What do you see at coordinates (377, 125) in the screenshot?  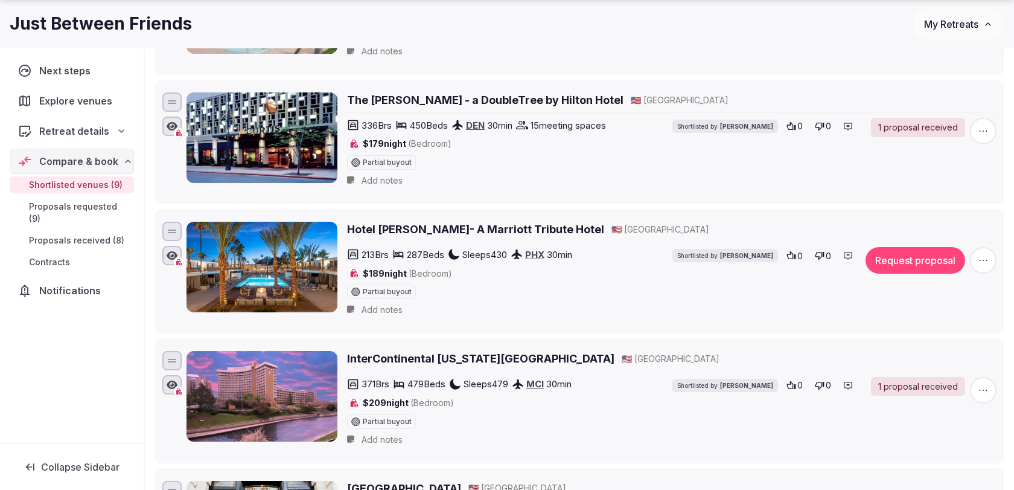 I see `span: 336 Brs` at bounding box center [377, 125].